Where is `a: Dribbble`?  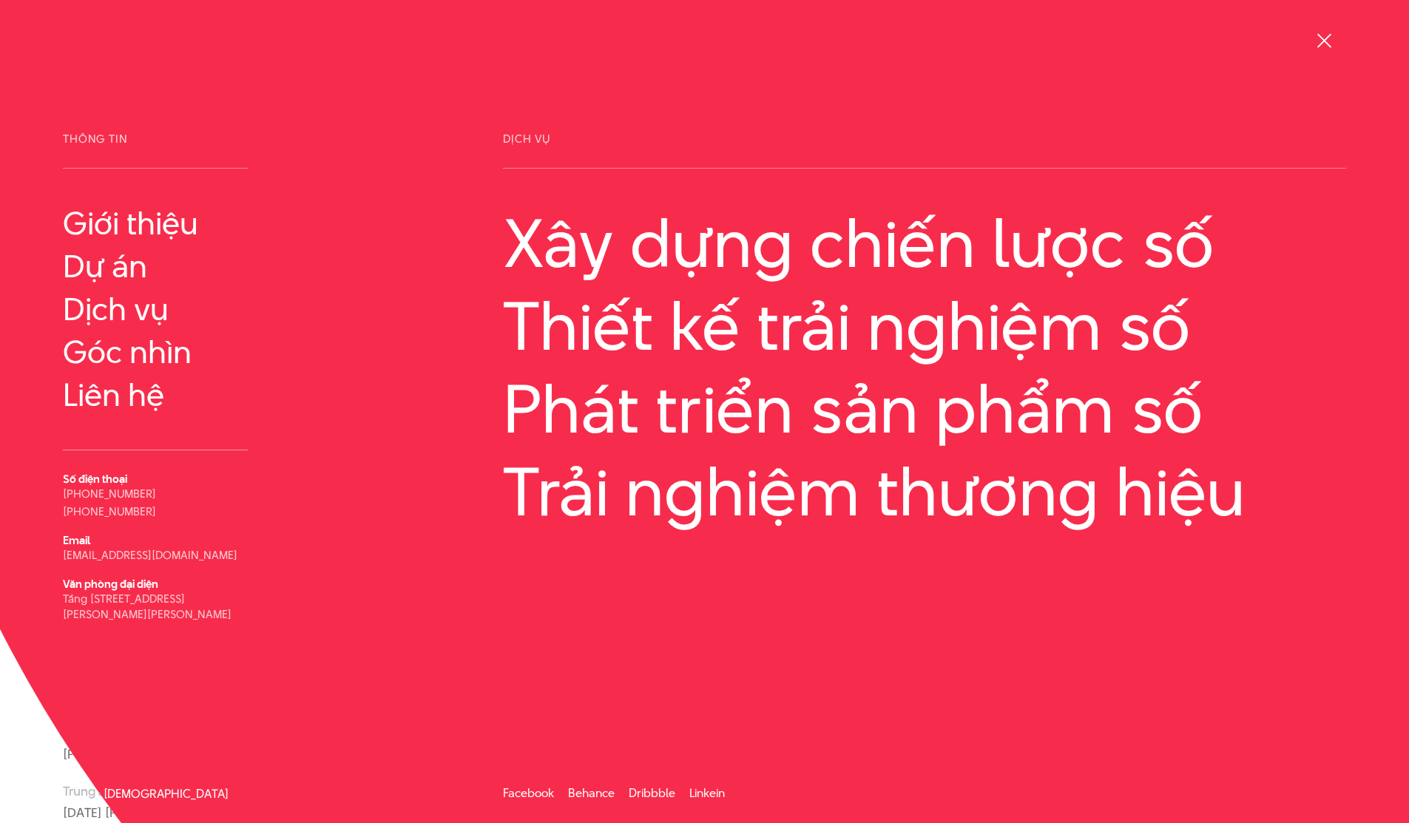
a: Dribbble is located at coordinates (651, 793).